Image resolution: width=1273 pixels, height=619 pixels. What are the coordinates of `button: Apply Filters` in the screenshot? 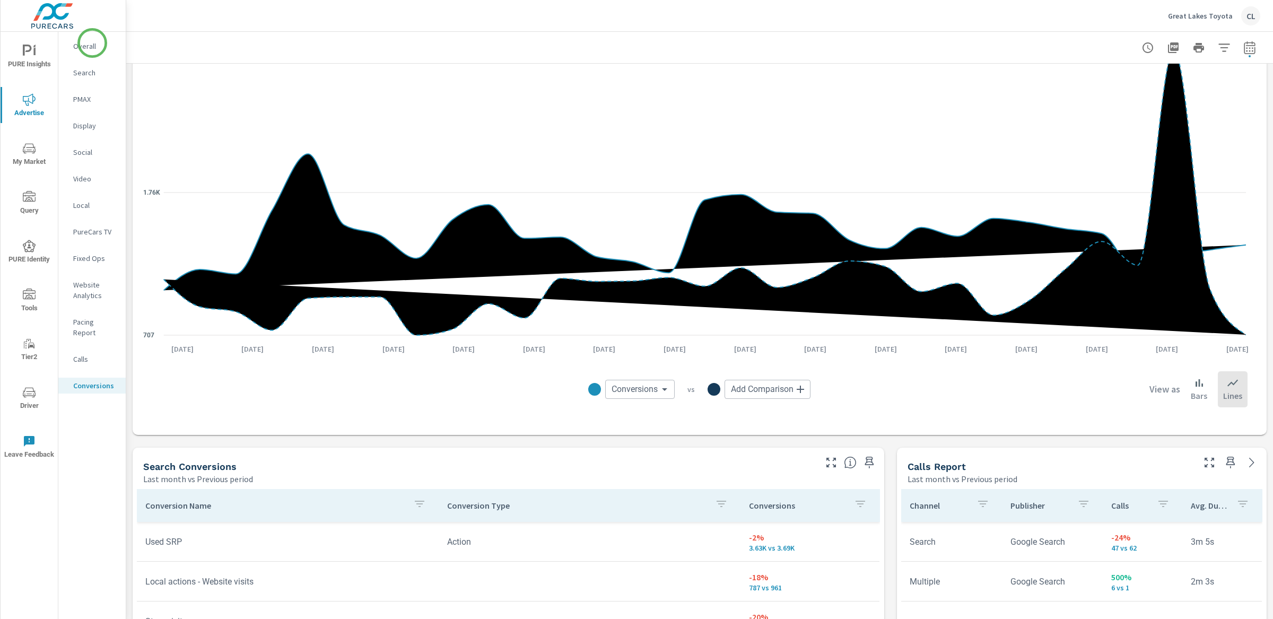 It's located at (1224, 48).